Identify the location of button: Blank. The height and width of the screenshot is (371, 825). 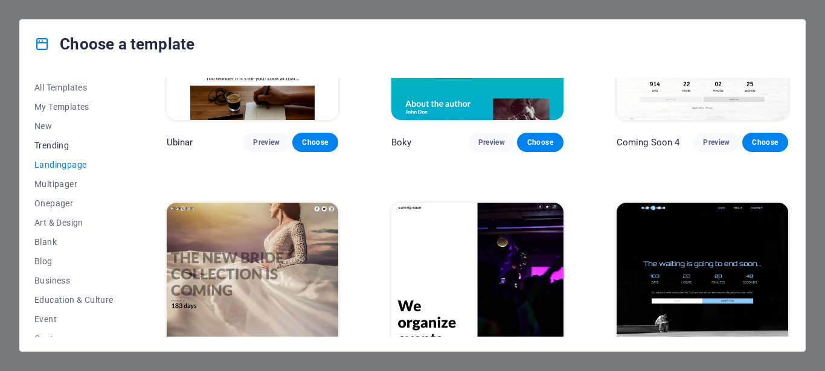
(74, 242).